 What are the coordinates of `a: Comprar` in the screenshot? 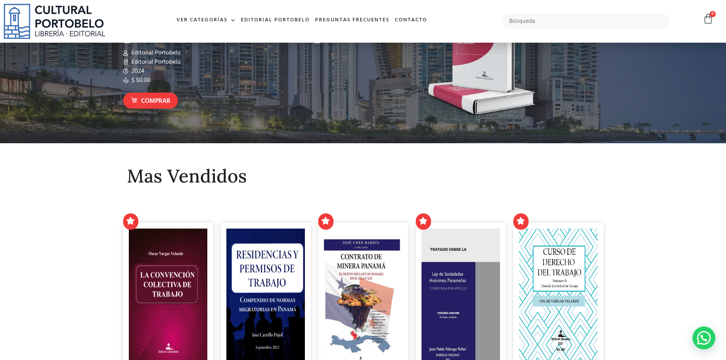 It's located at (151, 101).